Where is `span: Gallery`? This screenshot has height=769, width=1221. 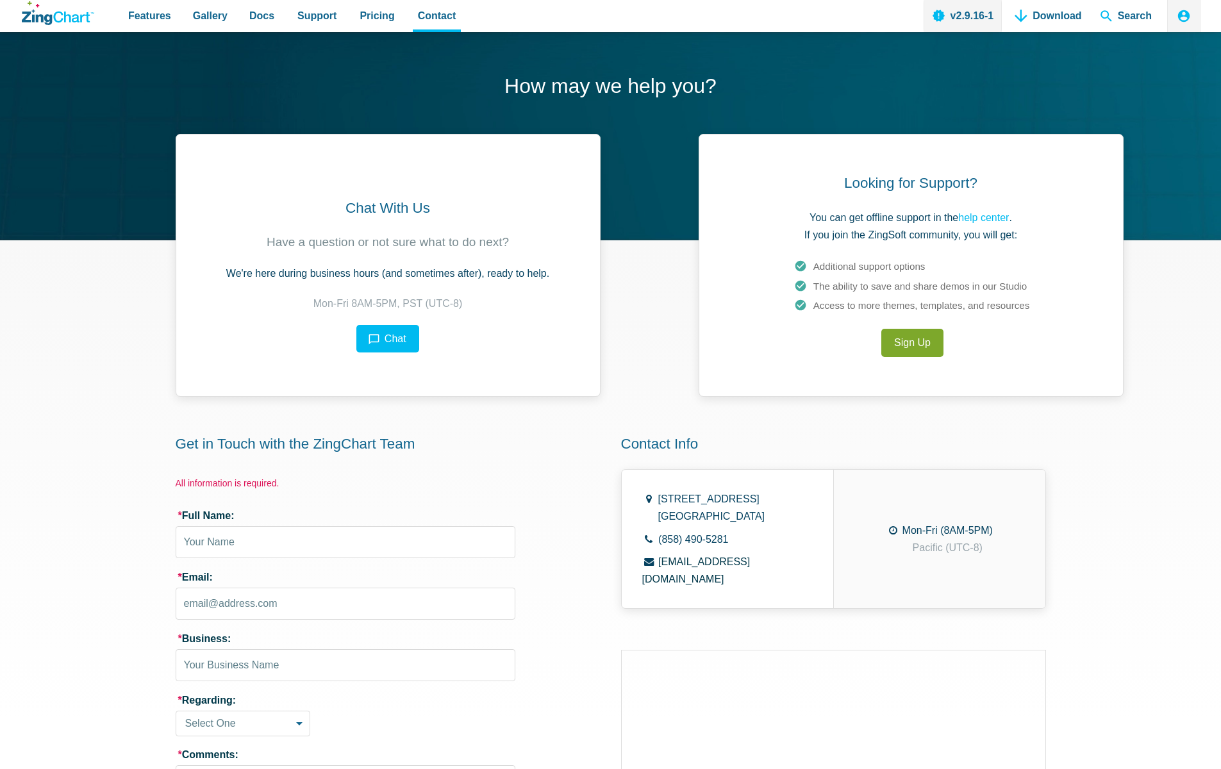
span: Gallery is located at coordinates (210, 15).